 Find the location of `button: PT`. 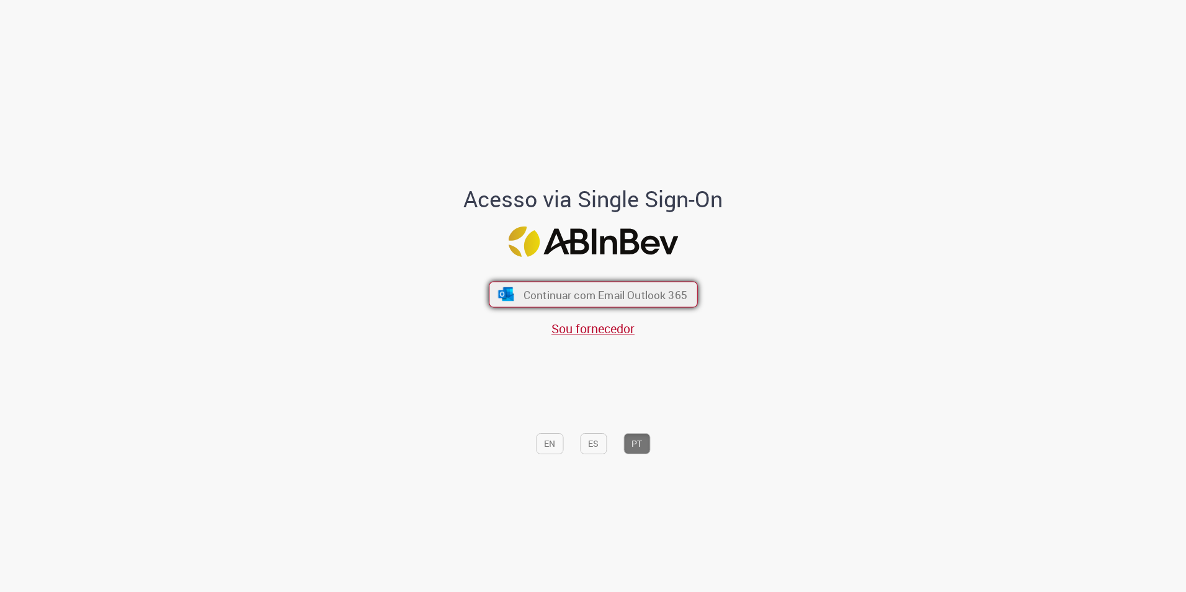

button: PT is located at coordinates (637, 444).